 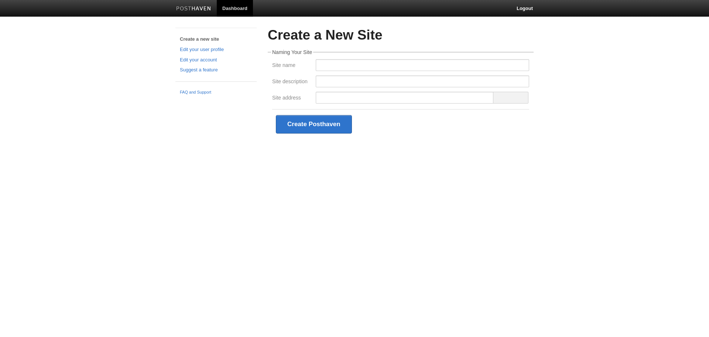 I want to click on legend: Naming Your Site, so click(x=292, y=52).